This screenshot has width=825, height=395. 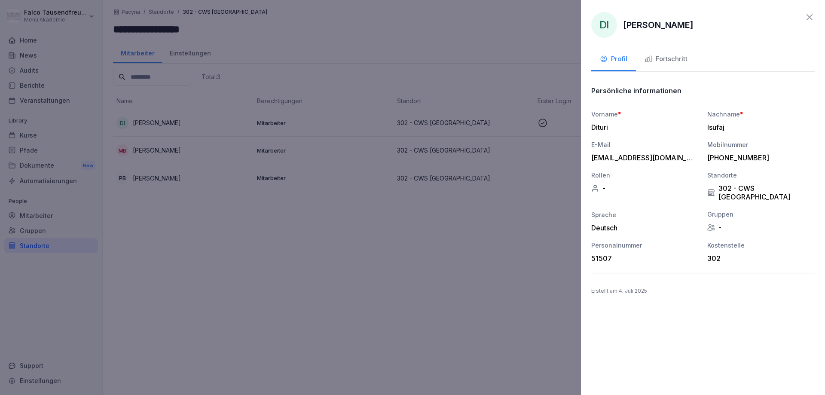 I want to click on div: Kostenstelle, so click(x=761, y=245).